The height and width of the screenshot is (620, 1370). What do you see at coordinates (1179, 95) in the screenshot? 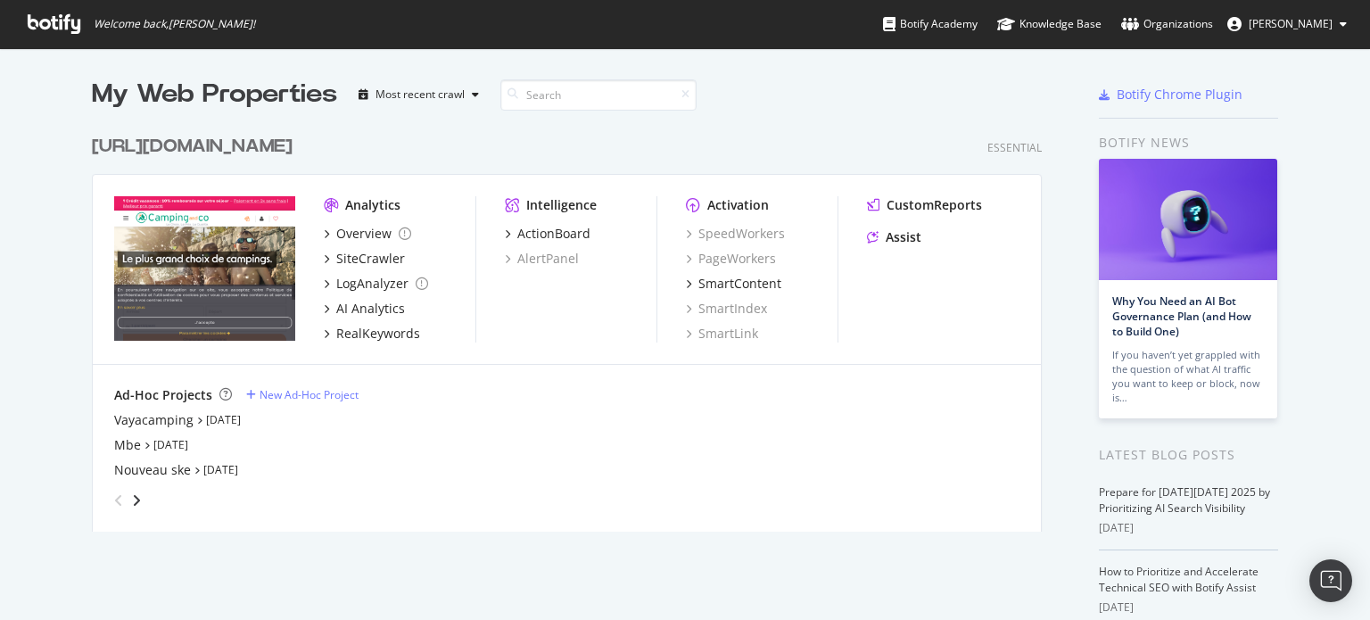
I see `div: Botify Chrome Plugin` at bounding box center [1179, 95].